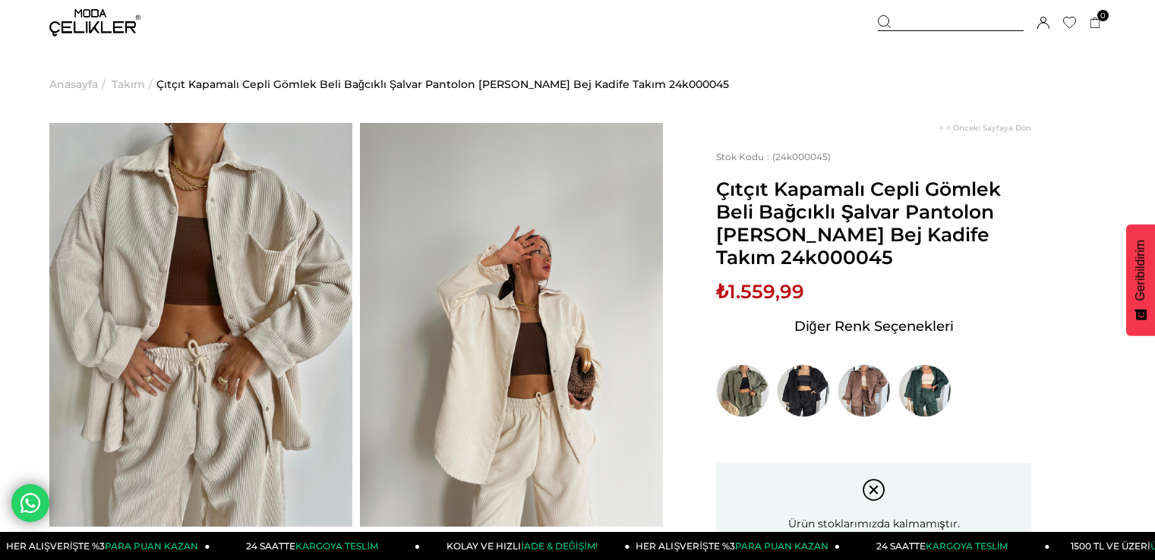 The height and width of the screenshot is (560, 1155). What do you see at coordinates (760, 292) in the screenshot?
I see `span: ₺1.559,99` at bounding box center [760, 292].